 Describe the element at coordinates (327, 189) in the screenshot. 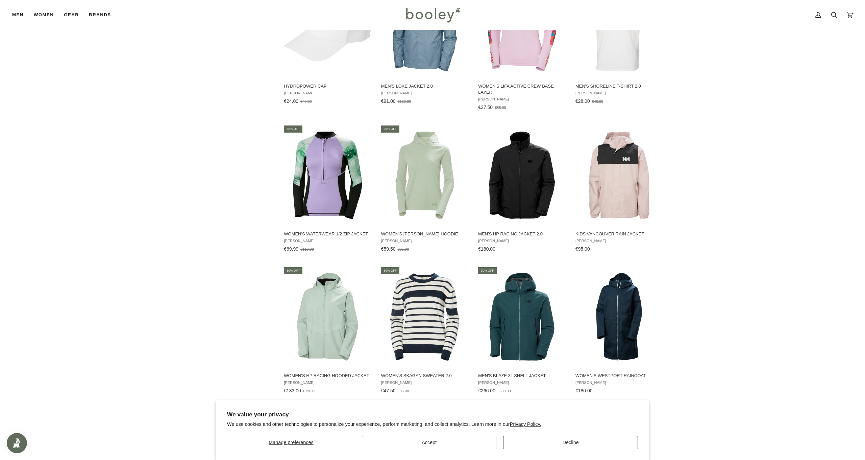

I see `a: Women's WaterWear 1/2 Zip Jacket` at that location.